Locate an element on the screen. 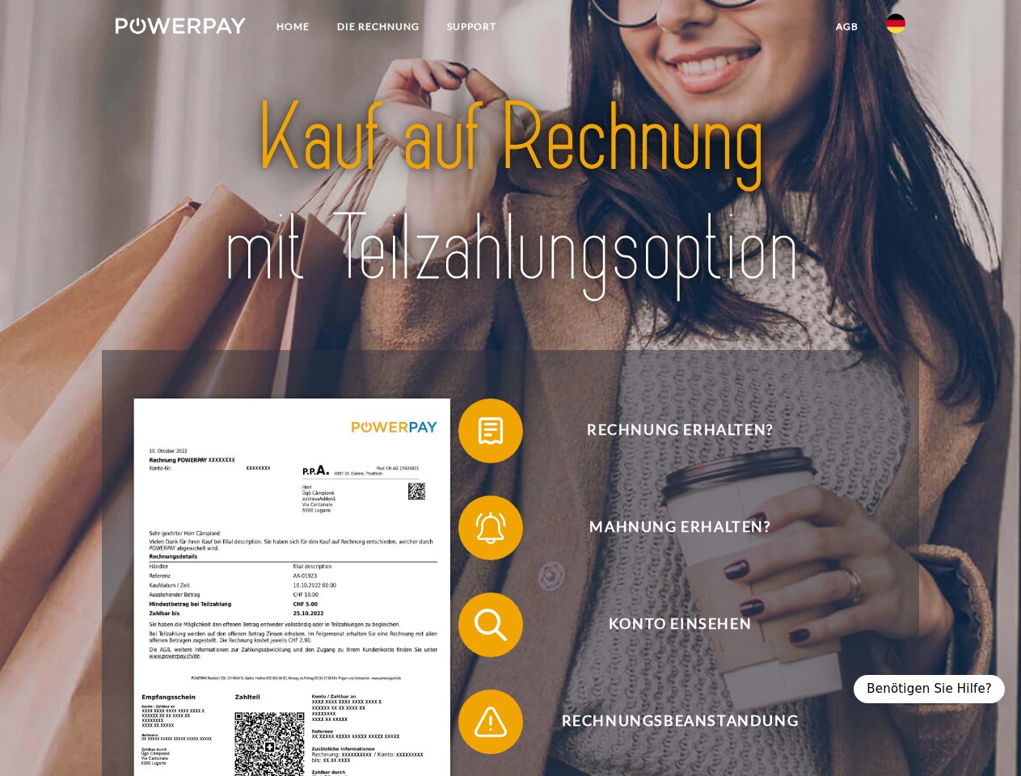 The height and width of the screenshot is (776, 1021). img: qb_warning.svg is located at coordinates (491, 722).